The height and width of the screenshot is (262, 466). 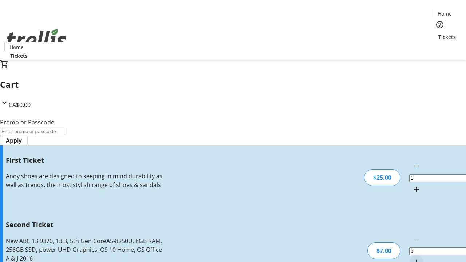 I want to click on div: Andy shoes are designed to keeping in mind durability as well as trends, the most stylish range o..., so click(x=85, y=180).